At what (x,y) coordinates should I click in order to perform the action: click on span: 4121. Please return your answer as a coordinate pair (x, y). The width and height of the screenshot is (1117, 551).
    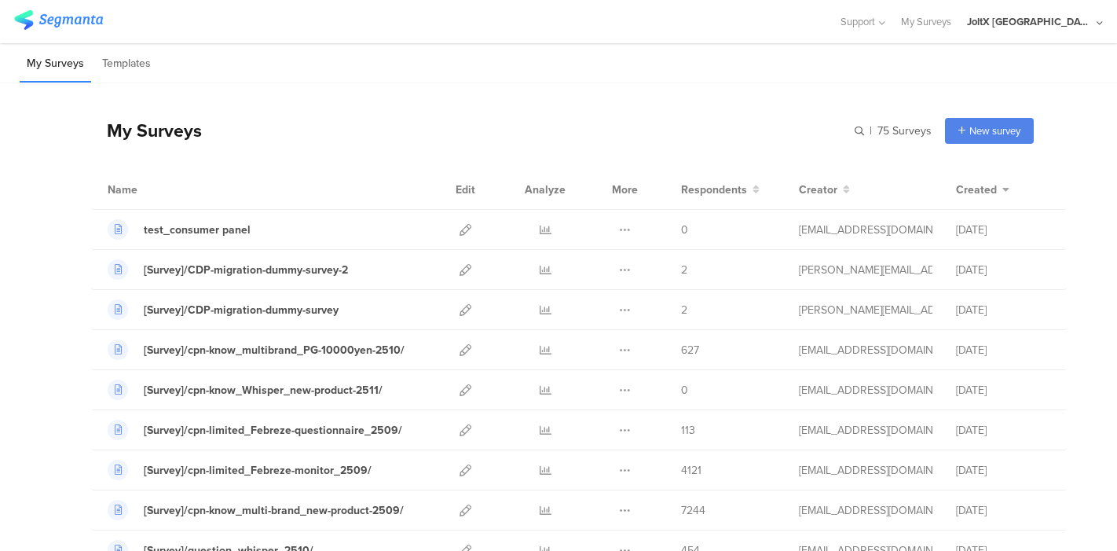
    Looking at the image, I should click on (691, 470).